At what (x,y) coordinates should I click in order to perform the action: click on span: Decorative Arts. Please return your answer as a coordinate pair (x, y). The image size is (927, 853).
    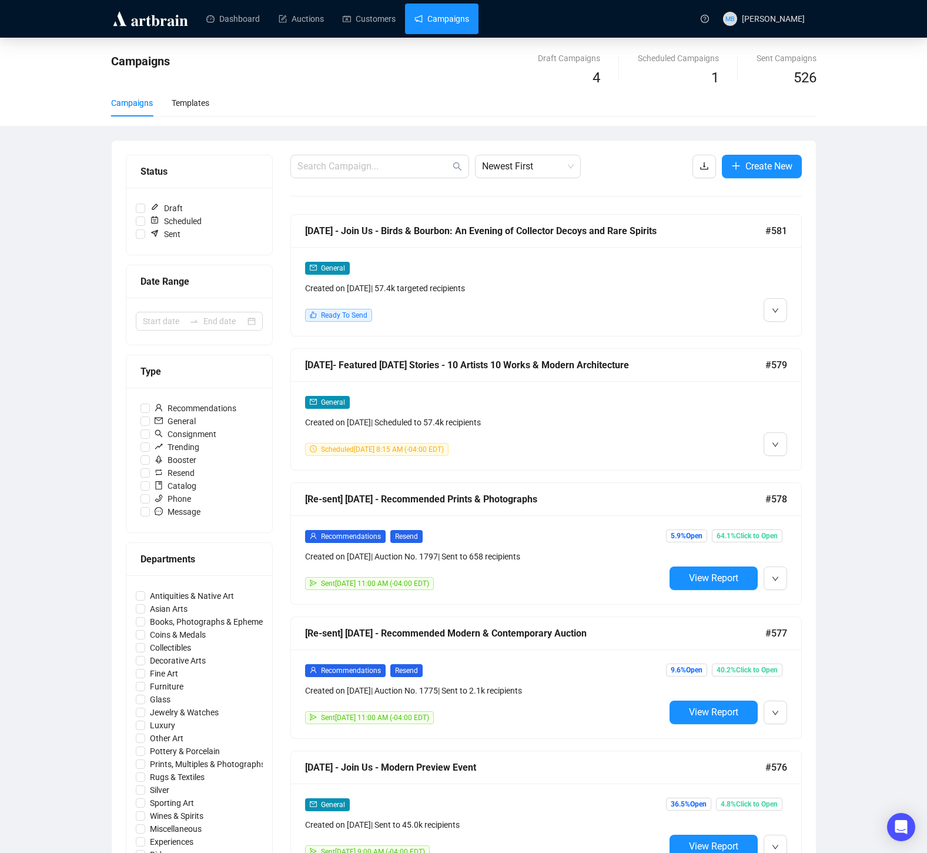
    Looking at the image, I should click on (178, 660).